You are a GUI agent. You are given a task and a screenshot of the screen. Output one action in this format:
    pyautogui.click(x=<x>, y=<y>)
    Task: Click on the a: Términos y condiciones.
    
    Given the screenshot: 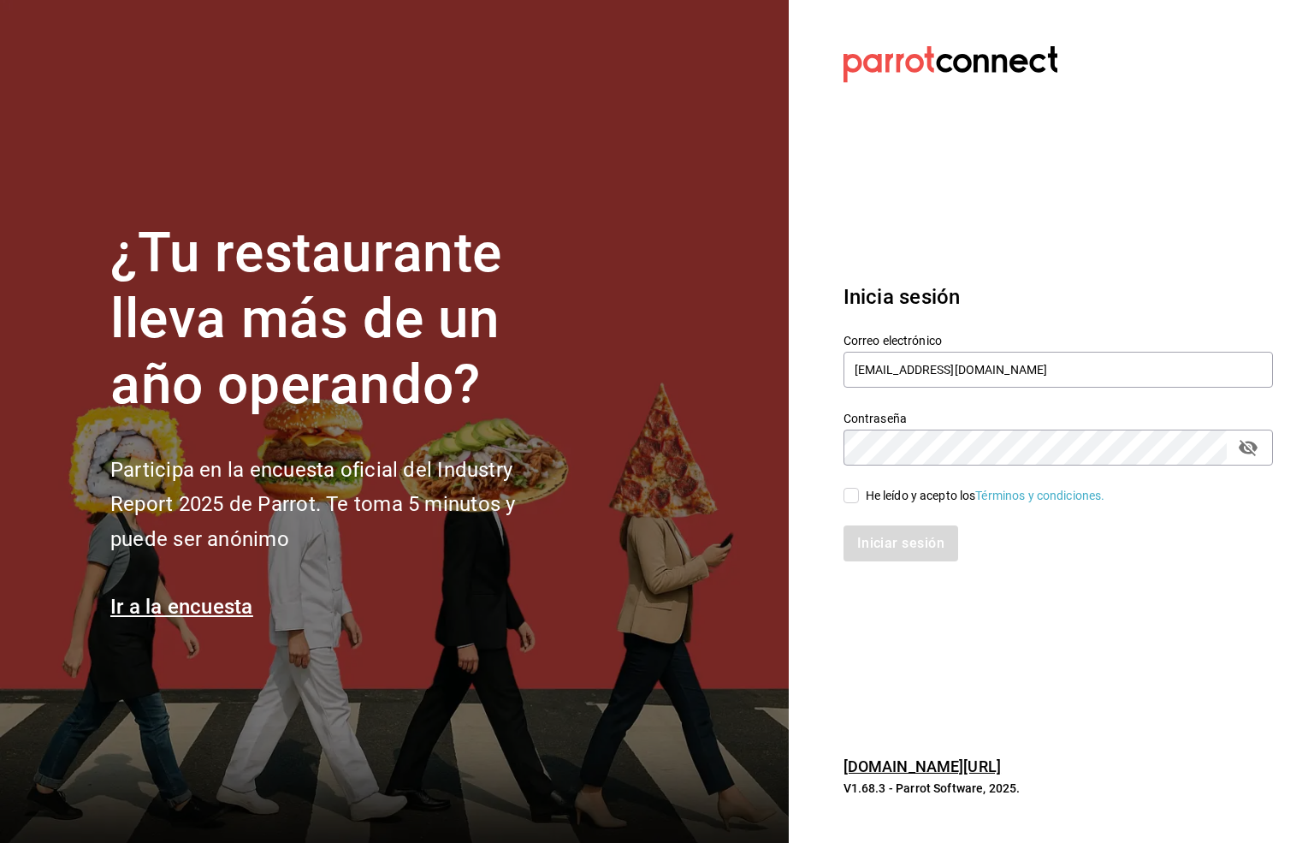 What is the action you would take?
    pyautogui.click(x=1040, y=495)
    